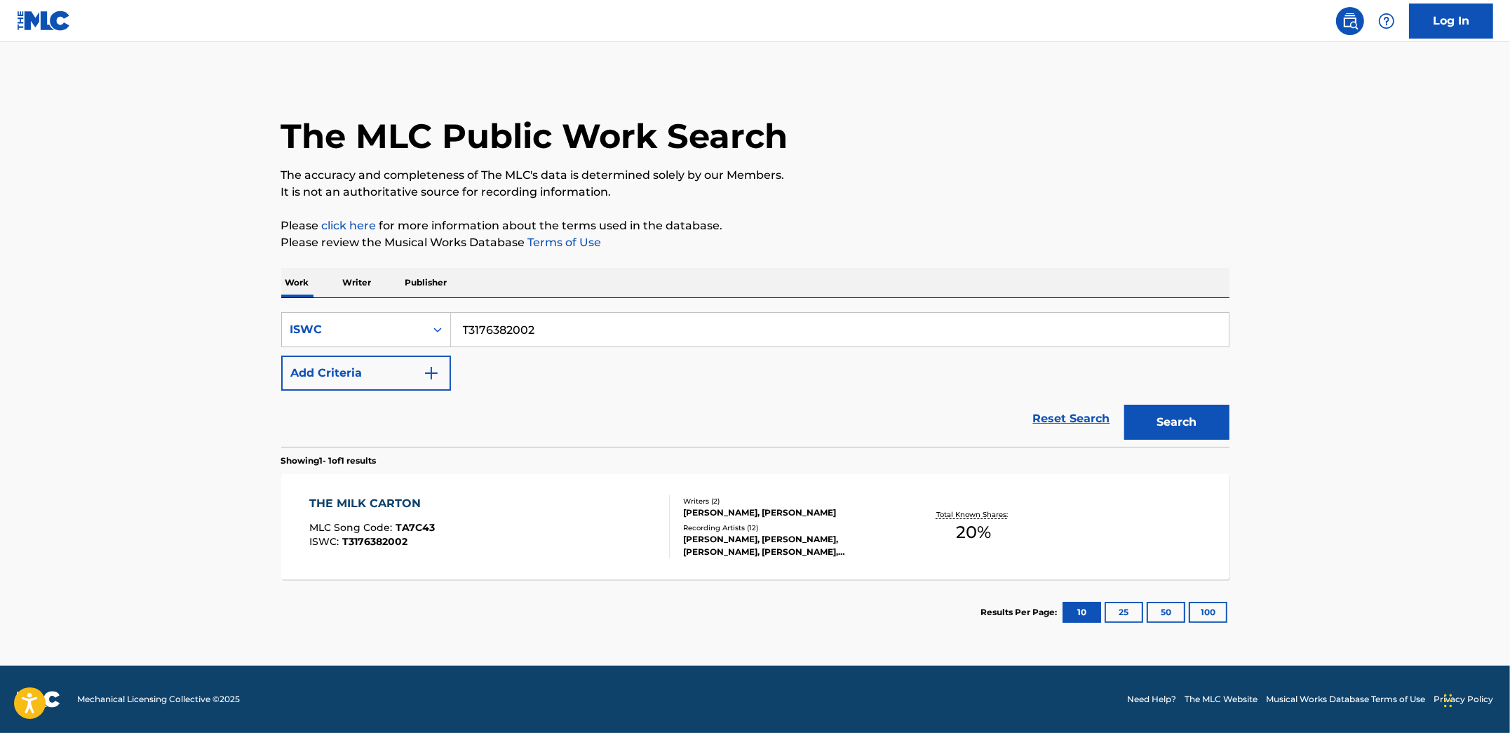  I want to click on span: Mechanical Licensing Collective © 2025, so click(158, 699).